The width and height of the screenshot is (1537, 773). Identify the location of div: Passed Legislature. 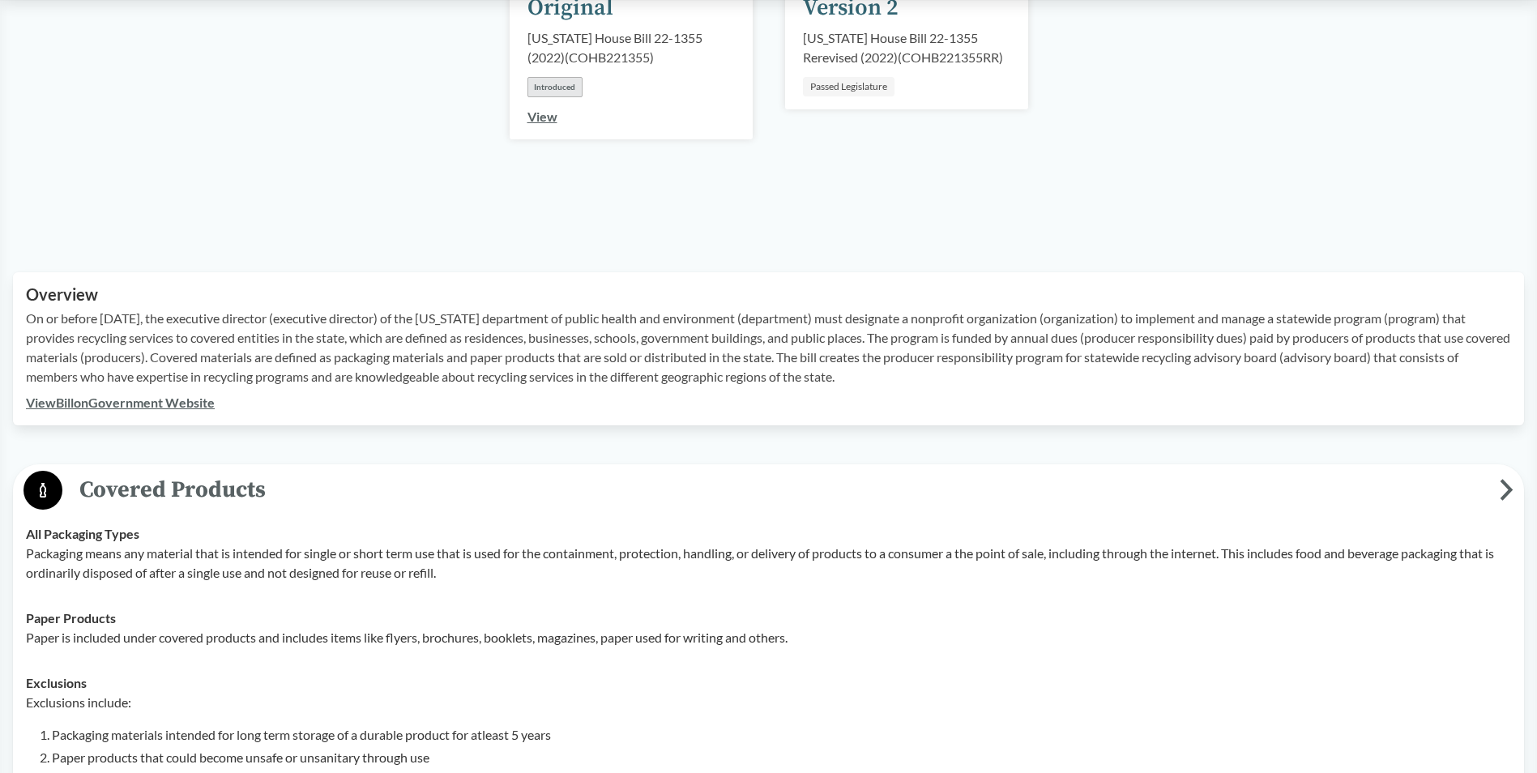
(849, 87).